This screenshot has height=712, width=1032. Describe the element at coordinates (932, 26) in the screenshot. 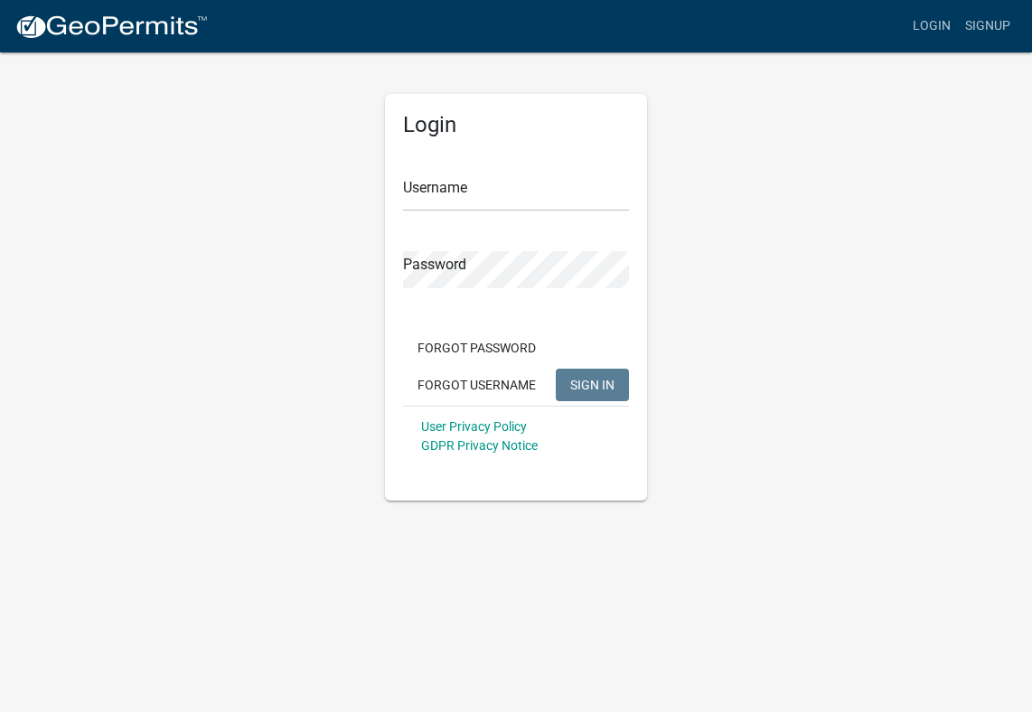

I see `a: Login` at that location.